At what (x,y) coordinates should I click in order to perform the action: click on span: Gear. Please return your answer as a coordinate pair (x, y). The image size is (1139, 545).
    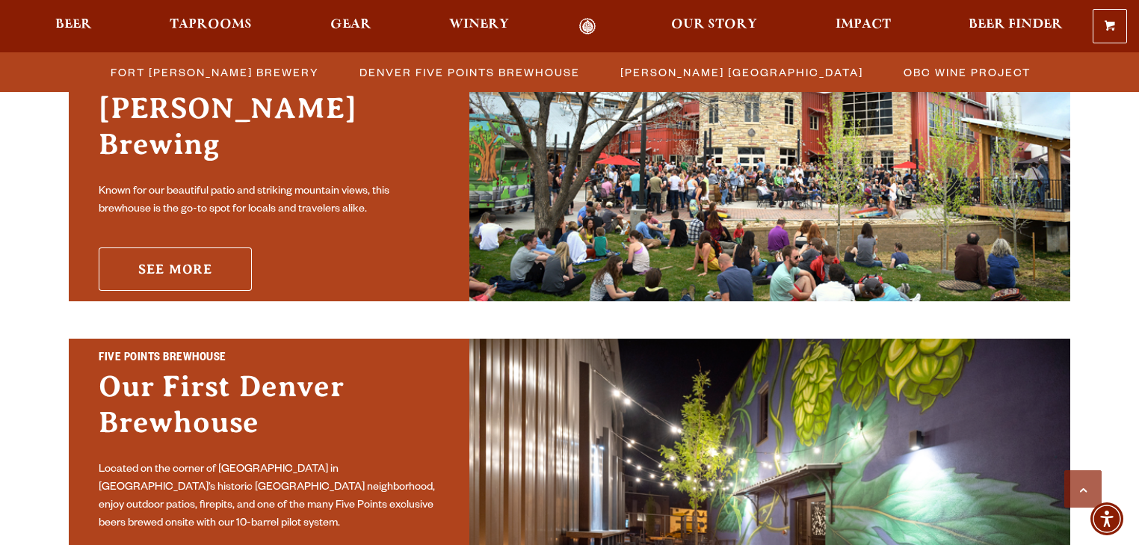
    Looking at the image, I should click on (351, 25).